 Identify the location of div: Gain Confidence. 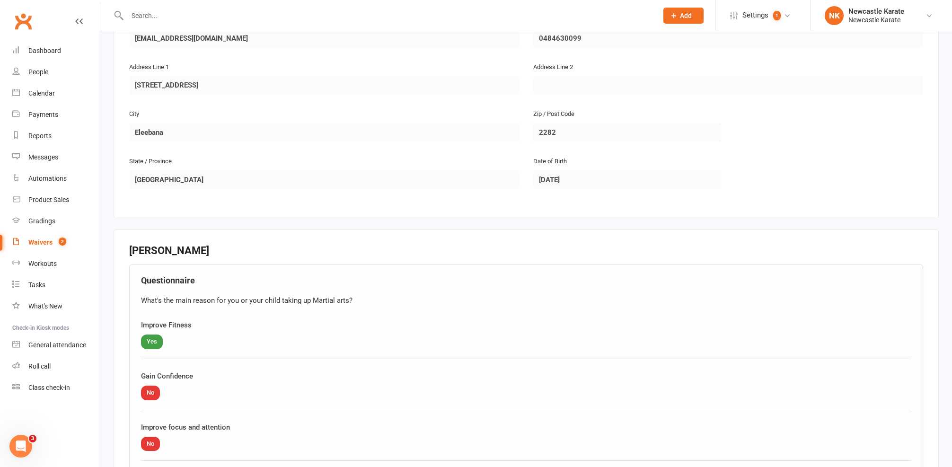
(526, 376).